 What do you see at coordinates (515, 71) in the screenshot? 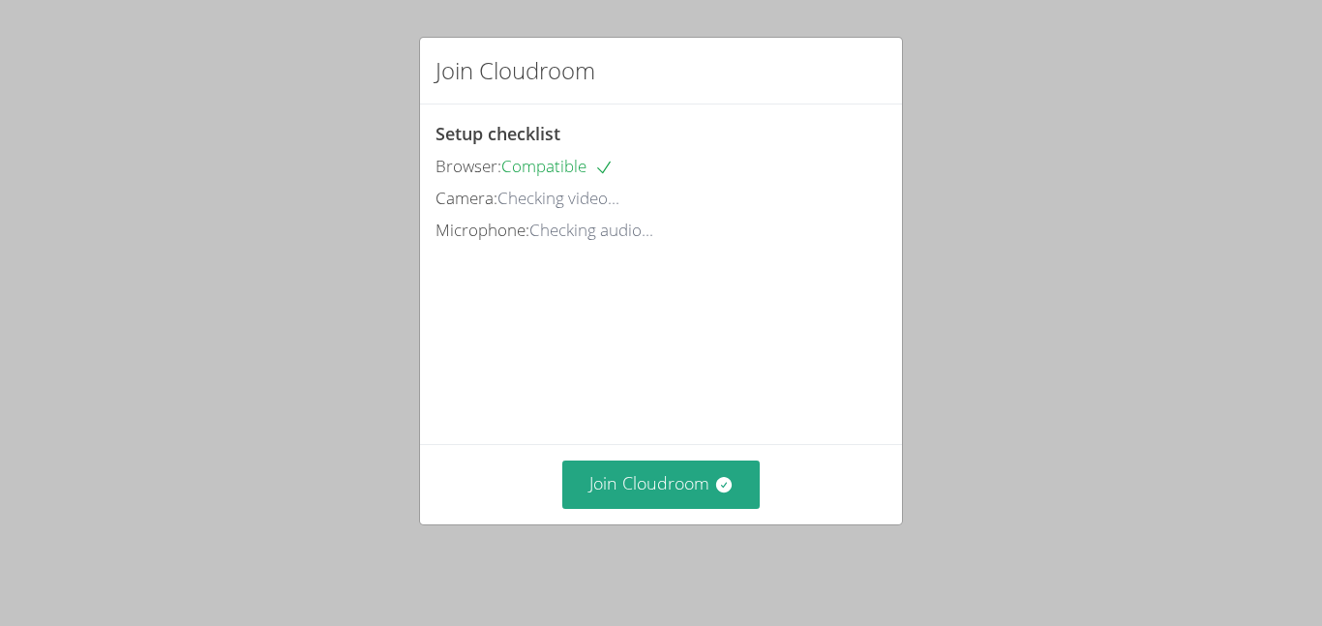
I see `h2: Join Cloudroom` at bounding box center [515, 71].